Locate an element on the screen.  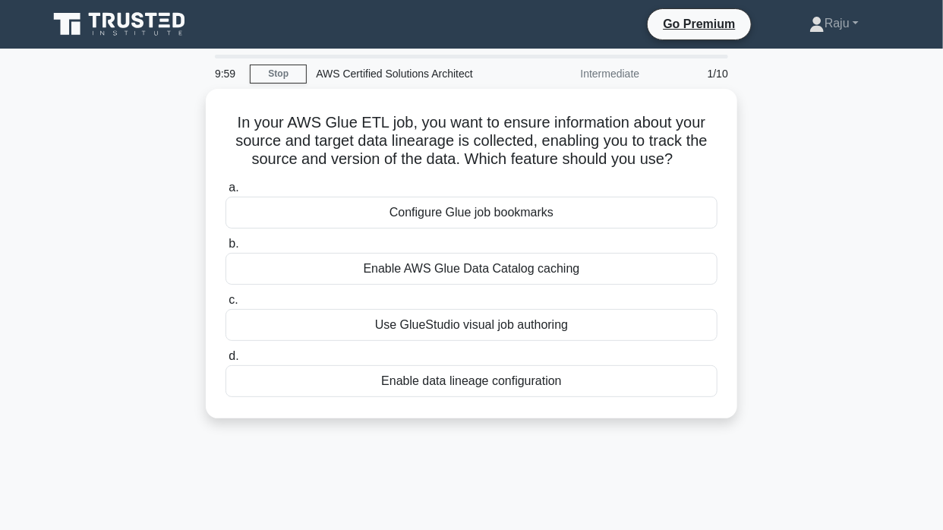
span: a. is located at coordinates (233, 187).